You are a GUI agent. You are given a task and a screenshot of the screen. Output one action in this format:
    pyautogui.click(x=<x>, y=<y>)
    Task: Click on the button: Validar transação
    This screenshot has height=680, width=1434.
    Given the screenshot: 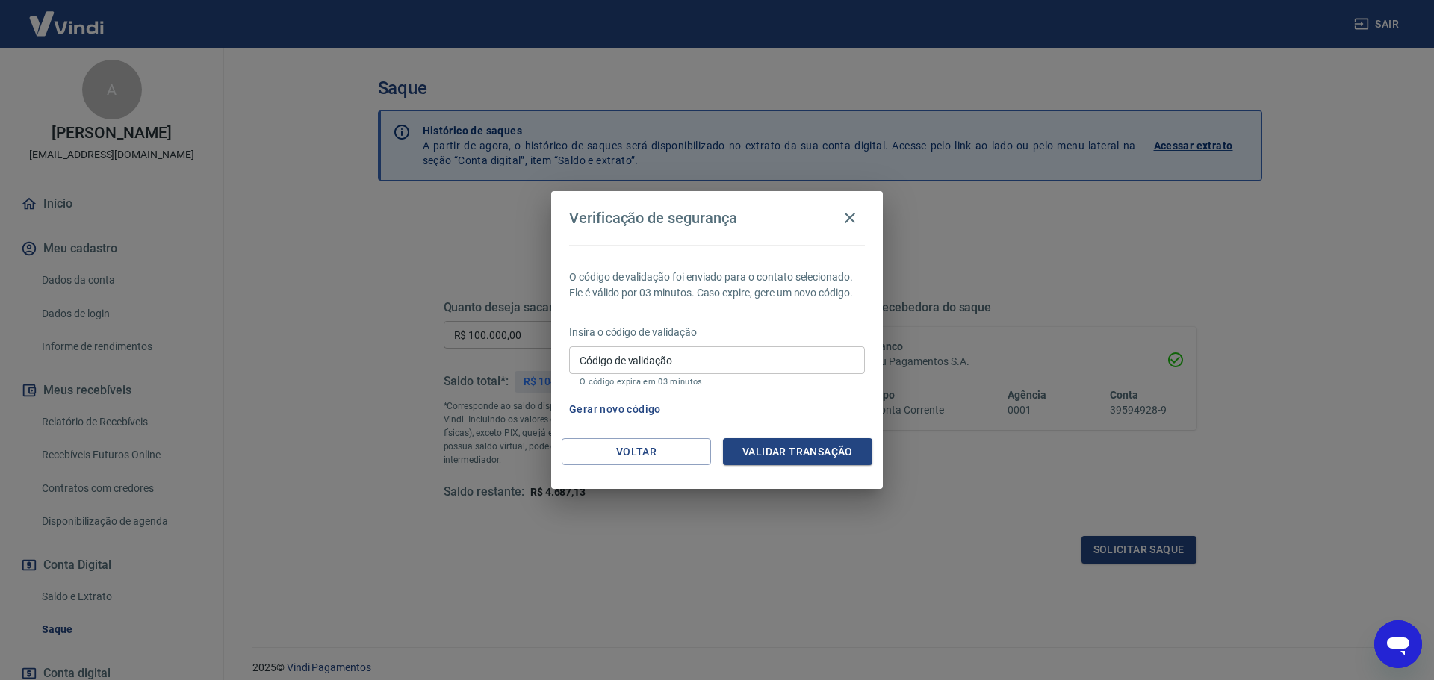 What is the action you would take?
    pyautogui.click(x=797, y=452)
    